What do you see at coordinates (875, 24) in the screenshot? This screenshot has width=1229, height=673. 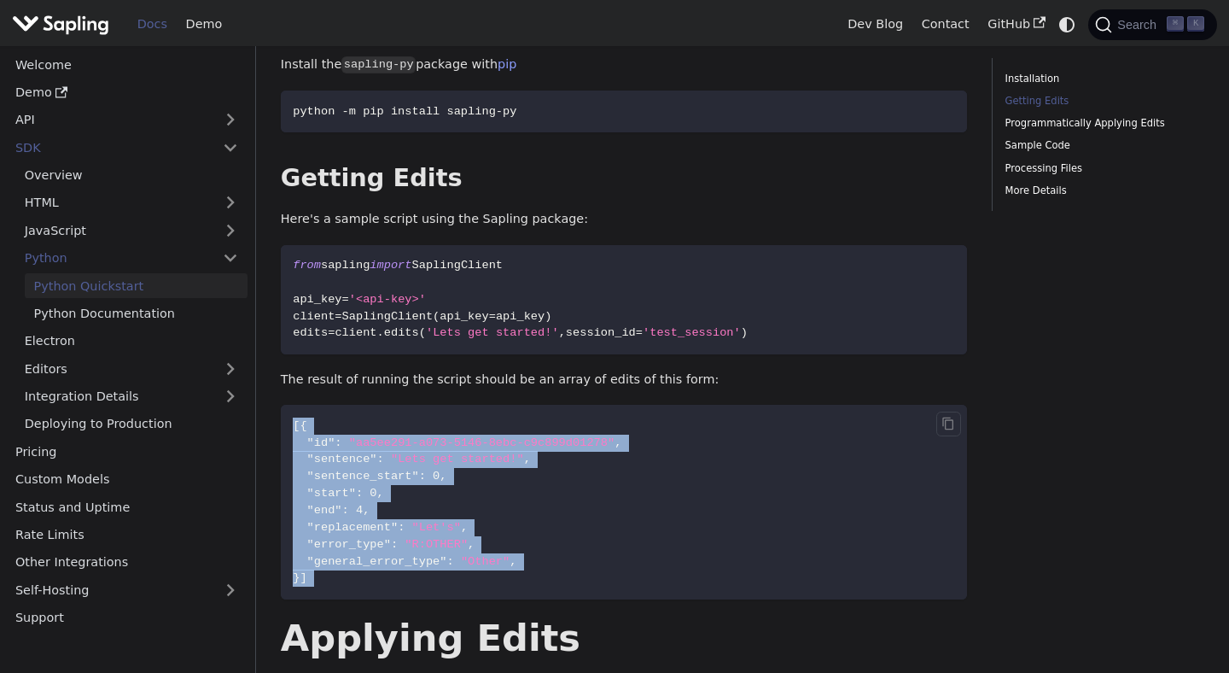 I see `a: Dev Blog` at bounding box center [875, 24].